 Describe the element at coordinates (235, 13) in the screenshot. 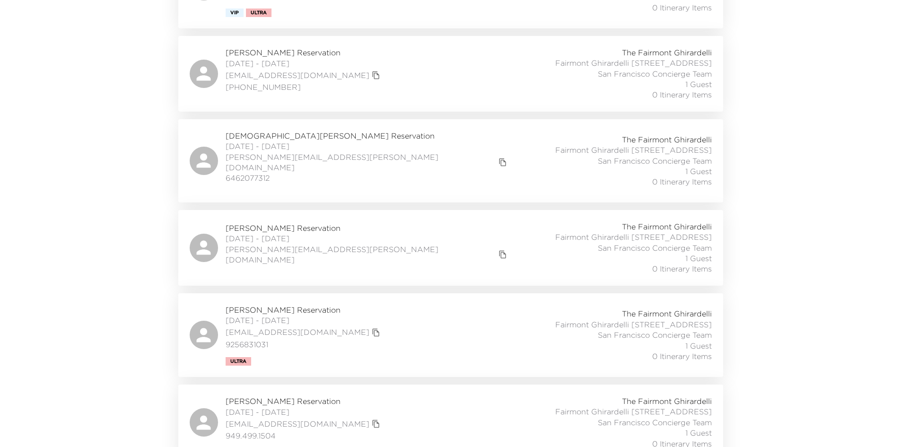

I see `span: Vip` at that location.